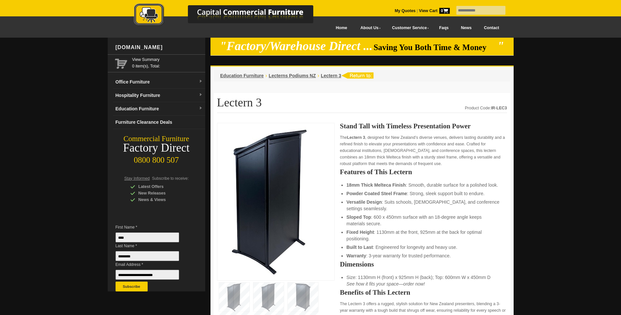 This screenshot has height=315, width=621. I want to click on a: About Us, so click(369, 28).